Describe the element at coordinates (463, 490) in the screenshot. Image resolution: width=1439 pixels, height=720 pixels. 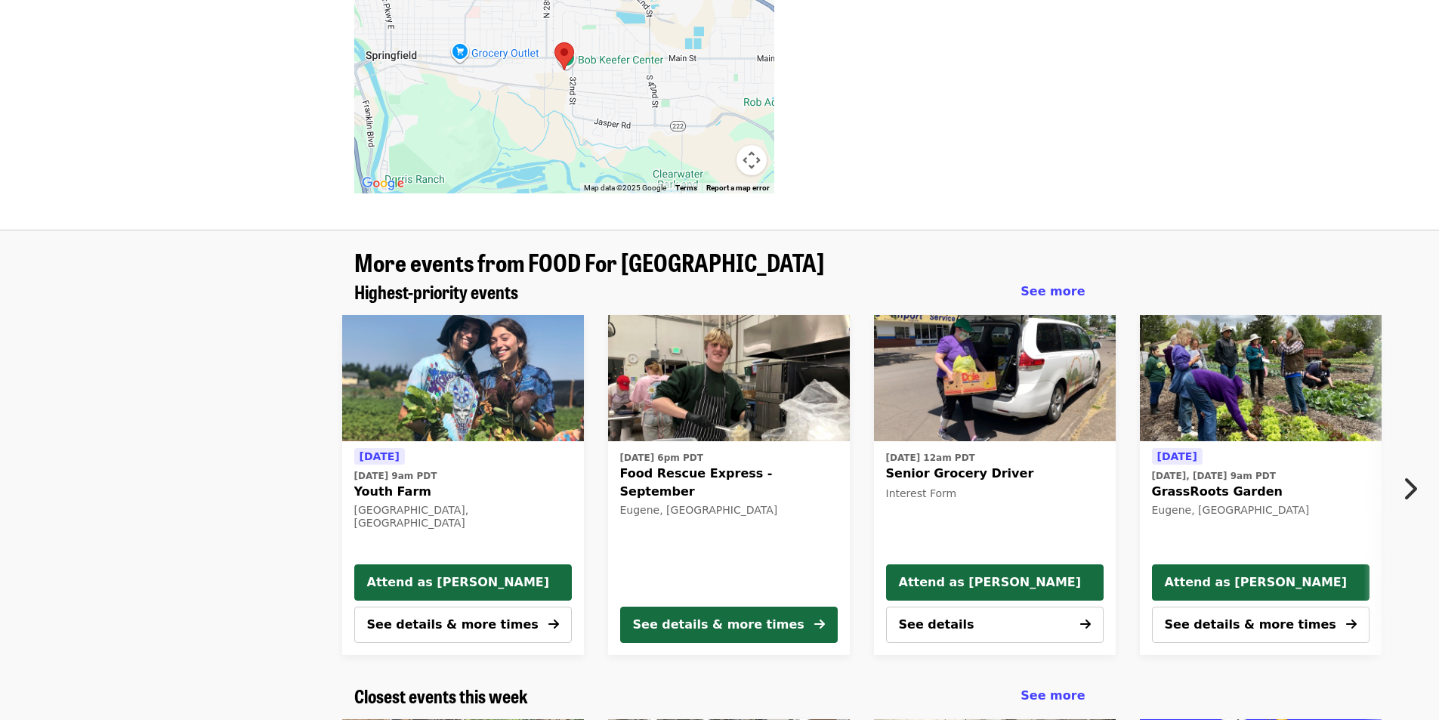
I see `a: See details for "Youth Farm"` at that location.